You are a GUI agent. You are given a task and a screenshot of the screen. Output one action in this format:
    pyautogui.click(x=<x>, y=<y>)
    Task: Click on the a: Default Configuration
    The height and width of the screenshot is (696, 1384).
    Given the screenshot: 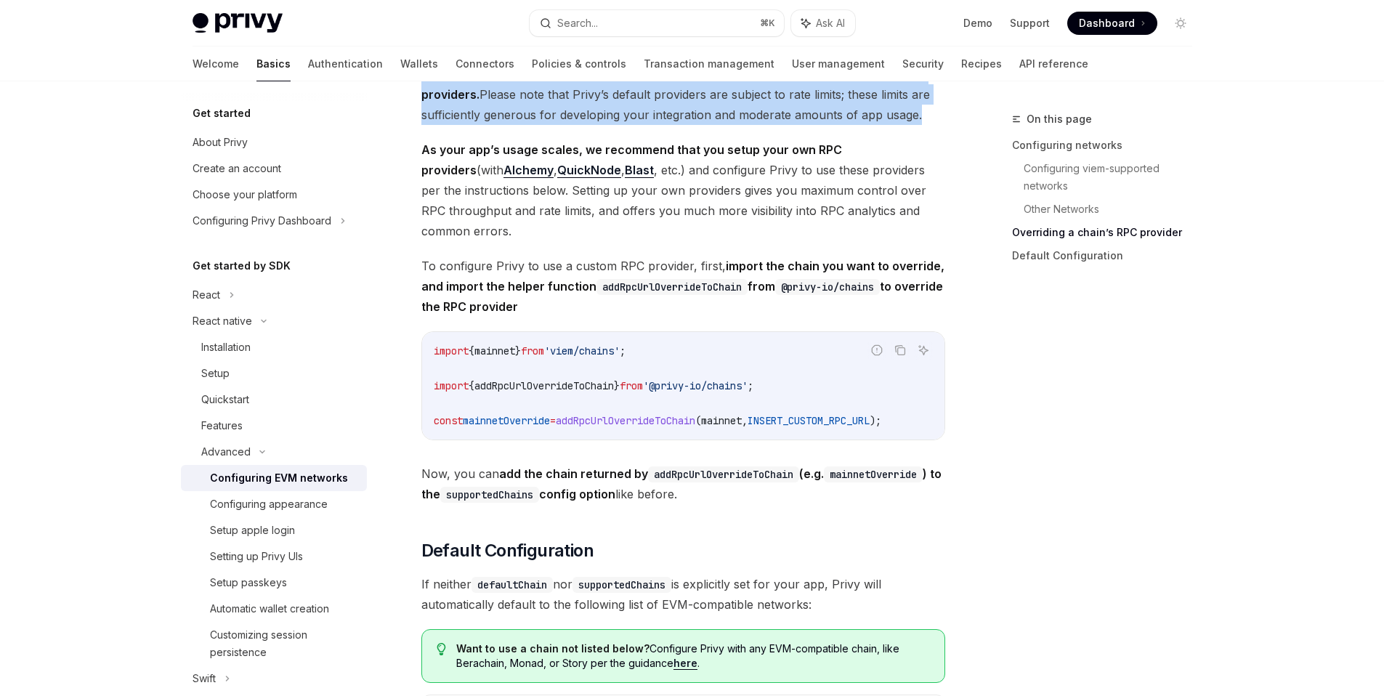 What is the action you would take?
    pyautogui.click(x=1108, y=256)
    